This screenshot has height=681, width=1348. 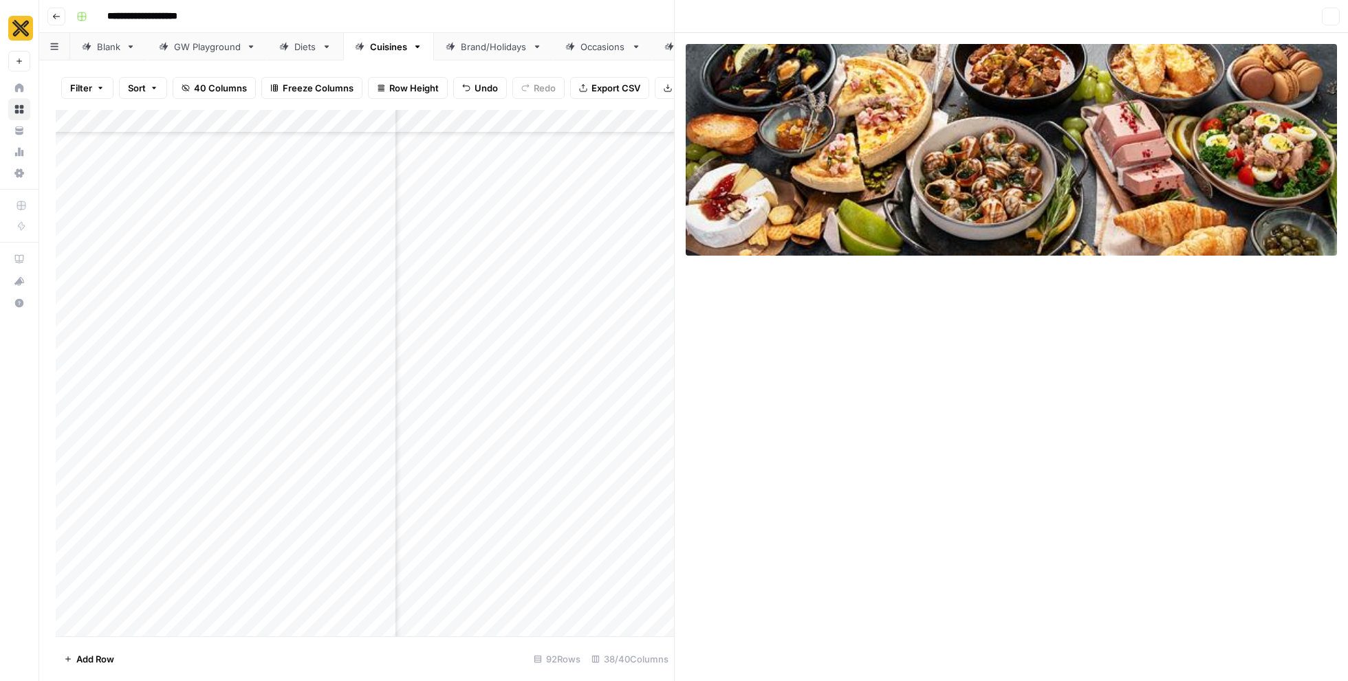 What do you see at coordinates (311, 88) in the screenshot?
I see `button: Freeze Columns` at bounding box center [311, 88].